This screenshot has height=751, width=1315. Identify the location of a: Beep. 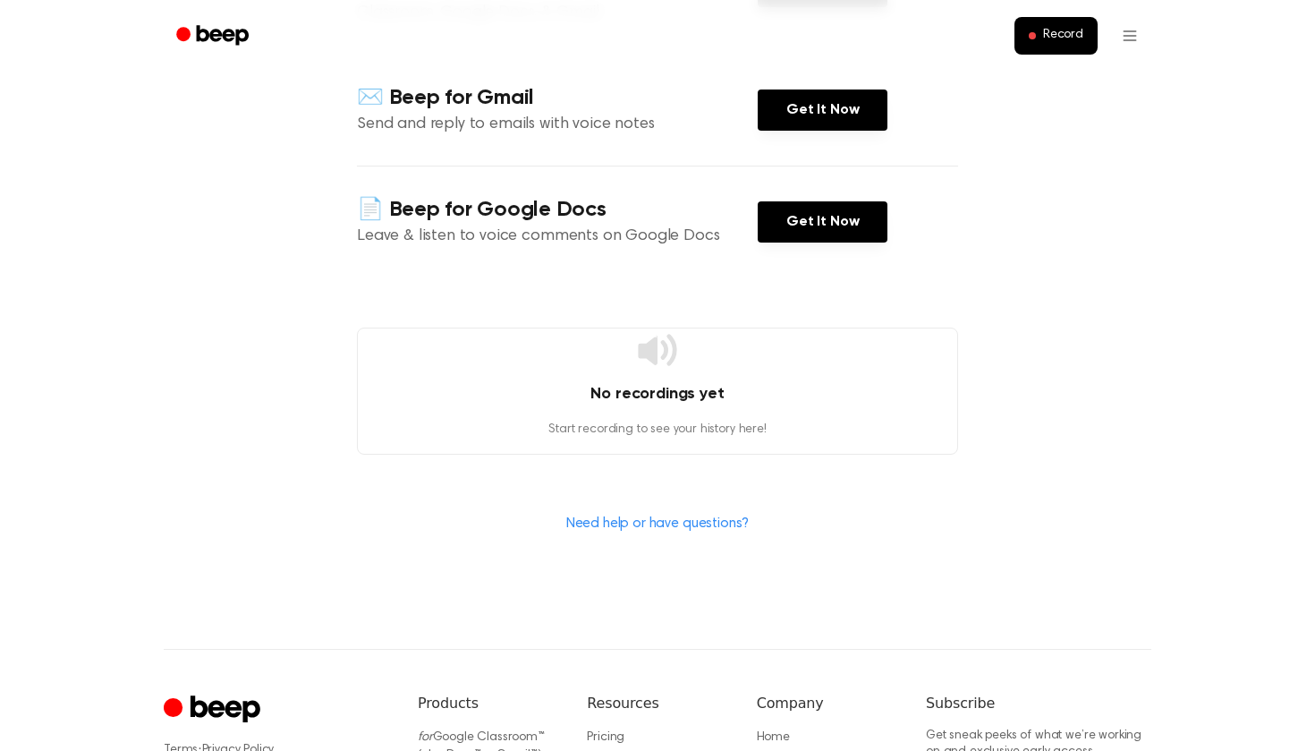
(214, 36).